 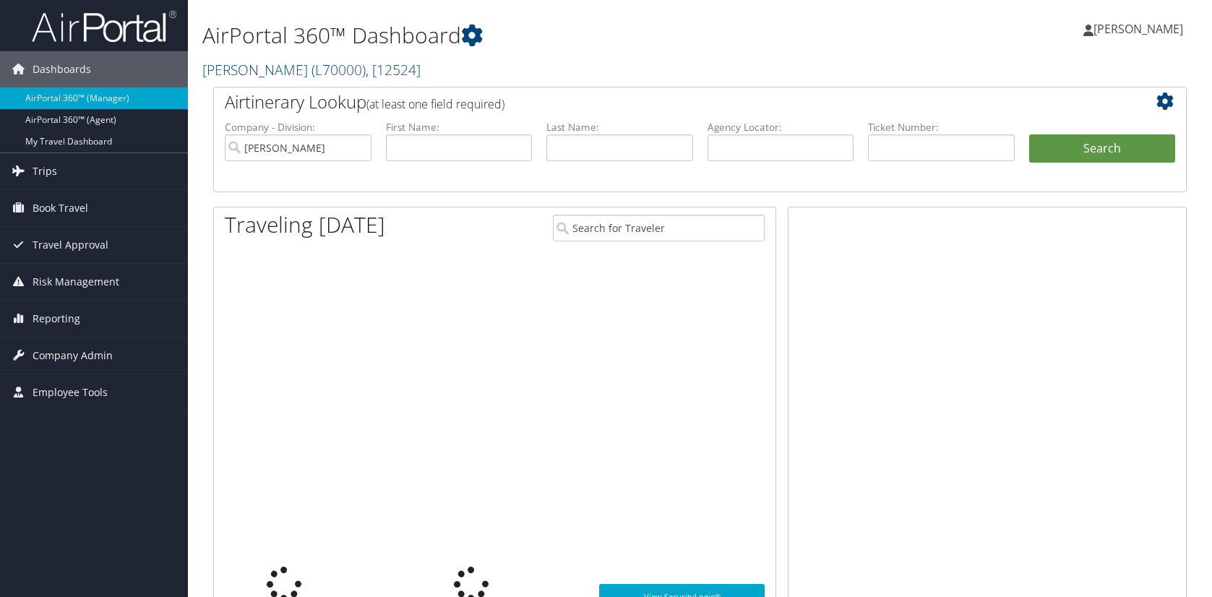 What do you see at coordinates (104, 26) in the screenshot?
I see `img: airportal-logo.png` at bounding box center [104, 26].